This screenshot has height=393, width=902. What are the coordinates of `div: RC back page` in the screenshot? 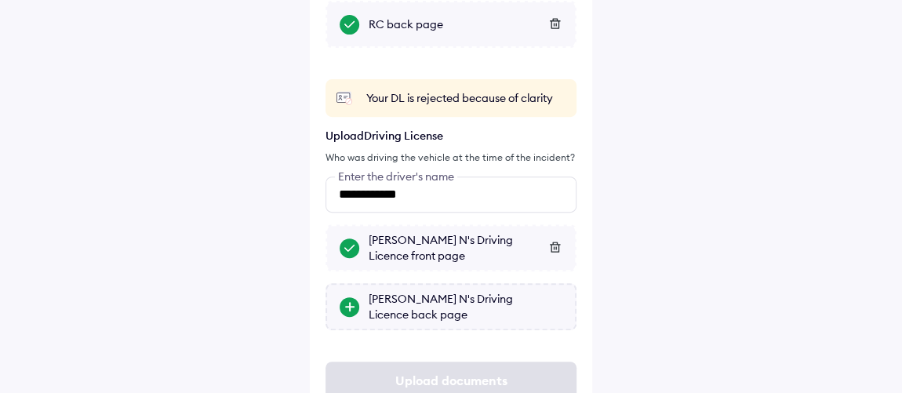 It's located at (465, 24).